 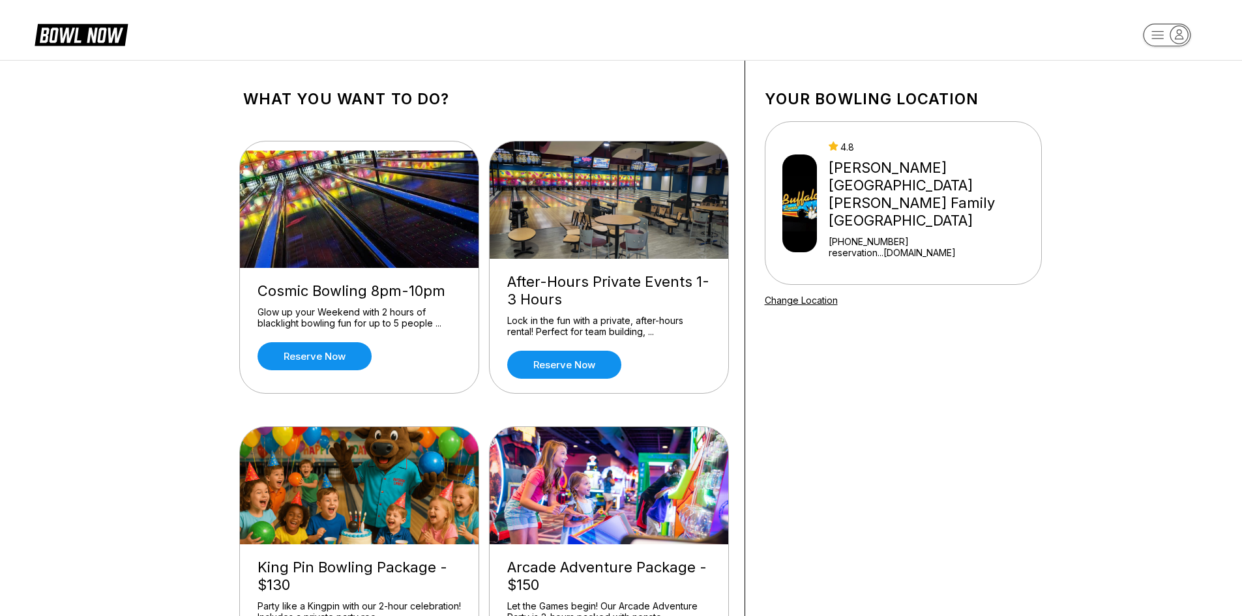 What do you see at coordinates (609, 291) in the screenshot?
I see `div: After-Hours Private Events 1-3 Hours` at bounding box center [609, 291].